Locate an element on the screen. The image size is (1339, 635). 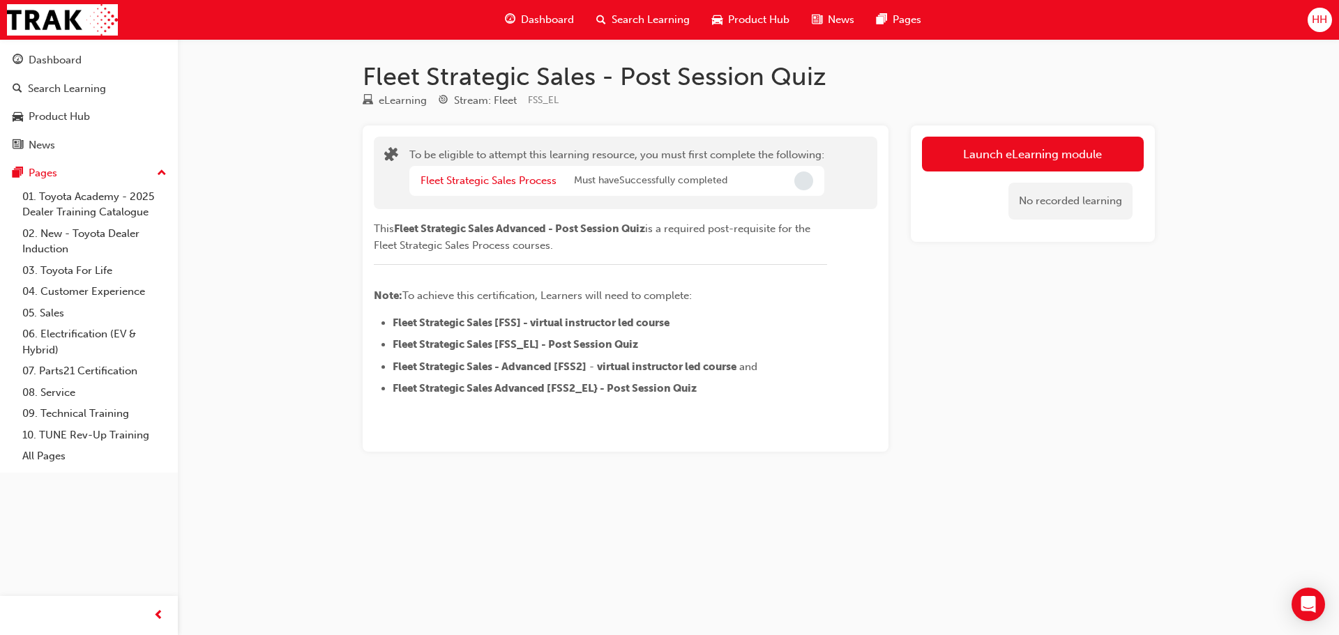
a: Product Hub is located at coordinates (89, 116).